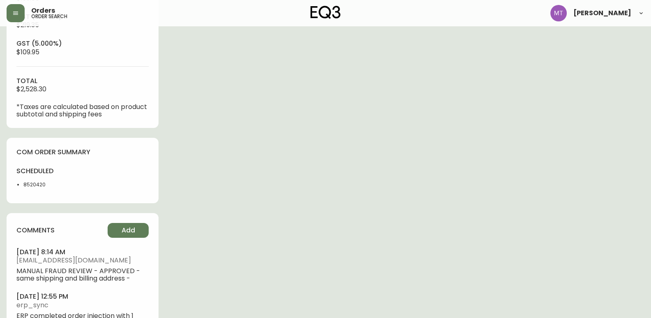 This screenshot has height=318, width=651. Describe the element at coordinates (31, 89) in the screenshot. I see `span: $2,528.30` at that location.